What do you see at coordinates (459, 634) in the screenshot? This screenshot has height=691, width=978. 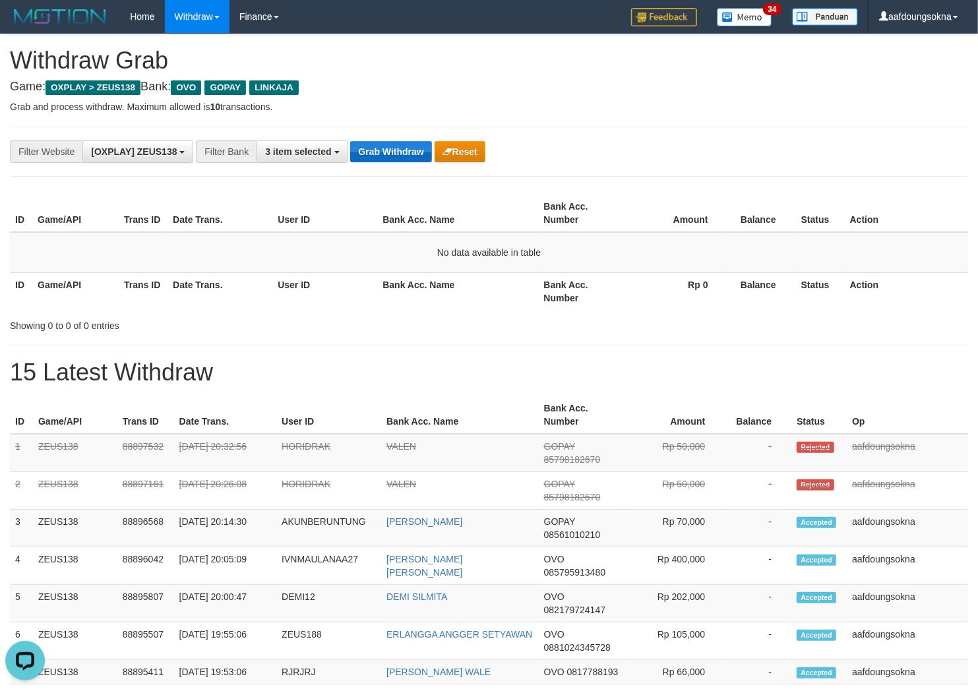 I see `a: ERLANGGA ANGGER SETYAWAN` at bounding box center [459, 634].